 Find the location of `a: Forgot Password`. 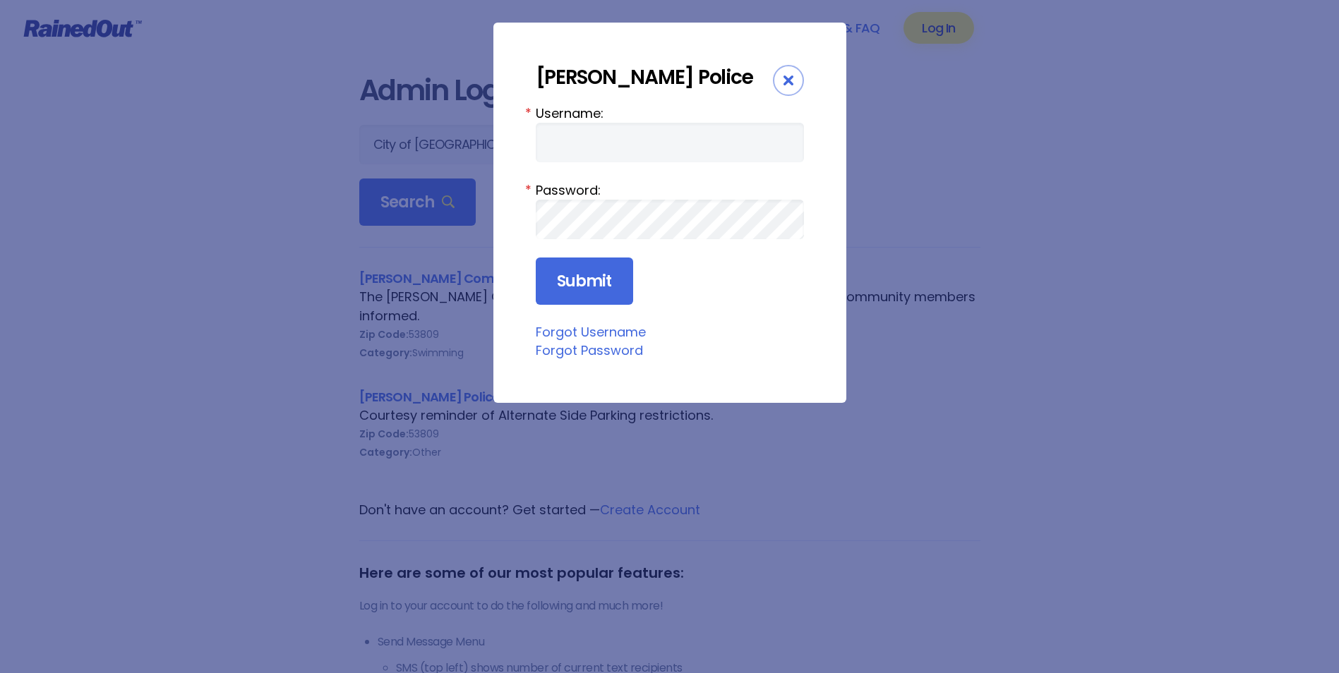

a: Forgot Password is located at coordinates (589, 350).